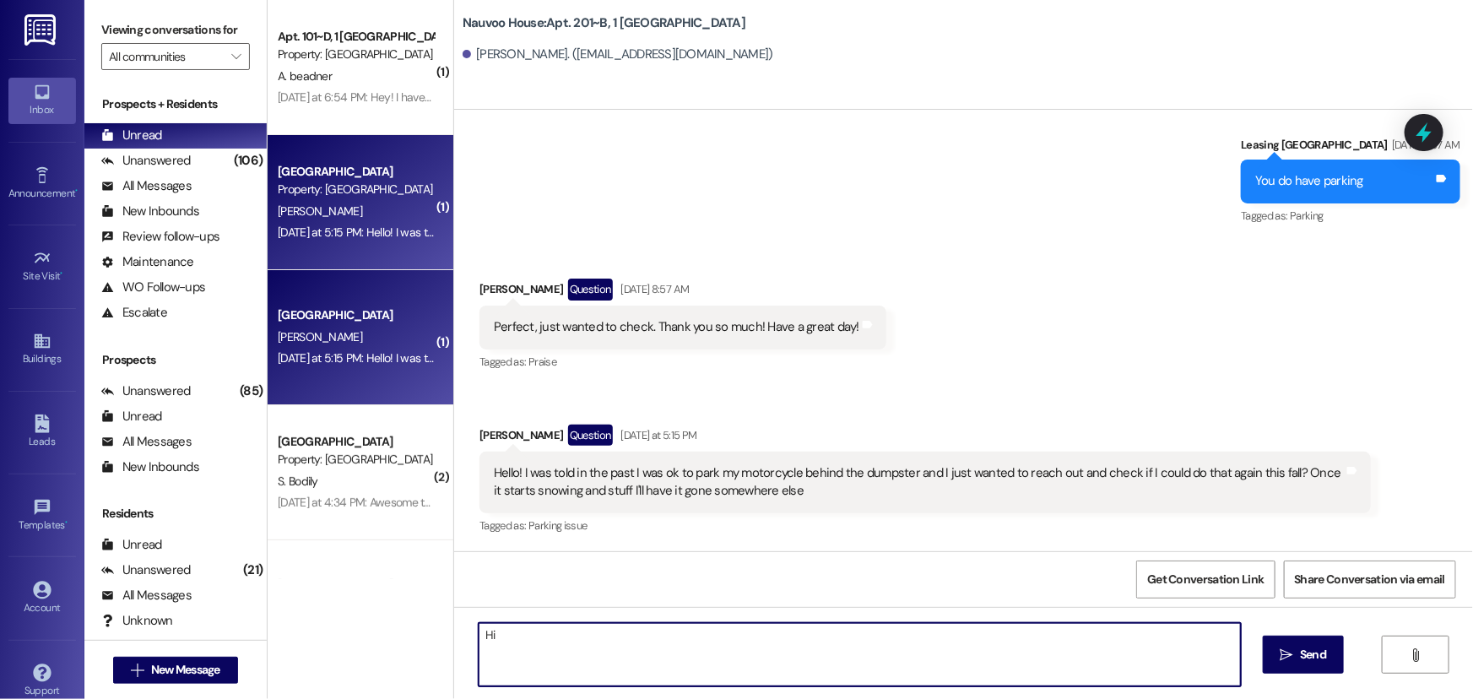 The image size is (1473, 699). I want to click on div: Residents, so click(176, 513).